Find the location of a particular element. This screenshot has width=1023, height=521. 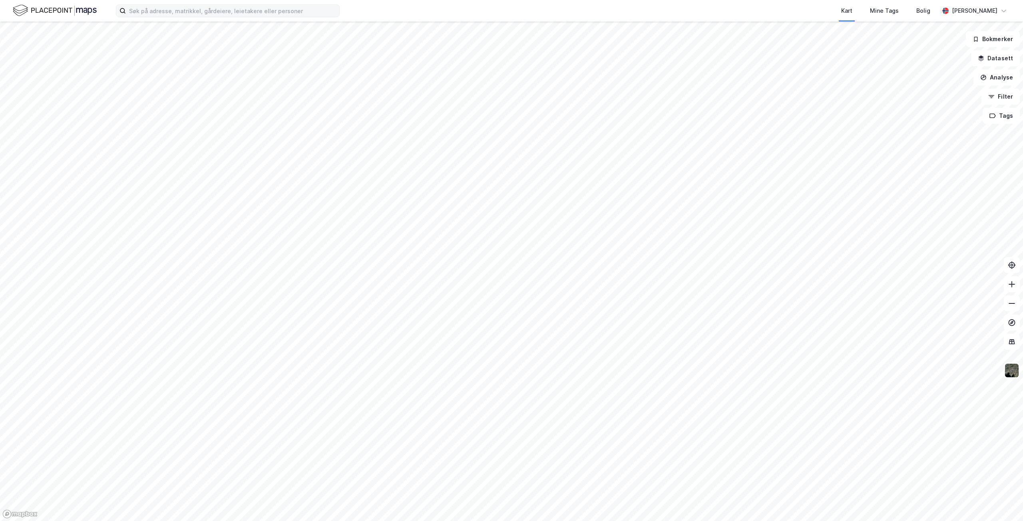

button: Analyse is located at coordinates (996, 77).